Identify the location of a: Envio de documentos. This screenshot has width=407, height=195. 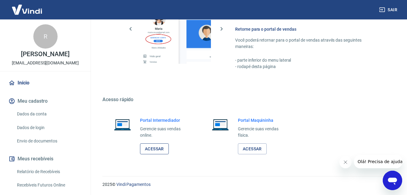
(49, 141).